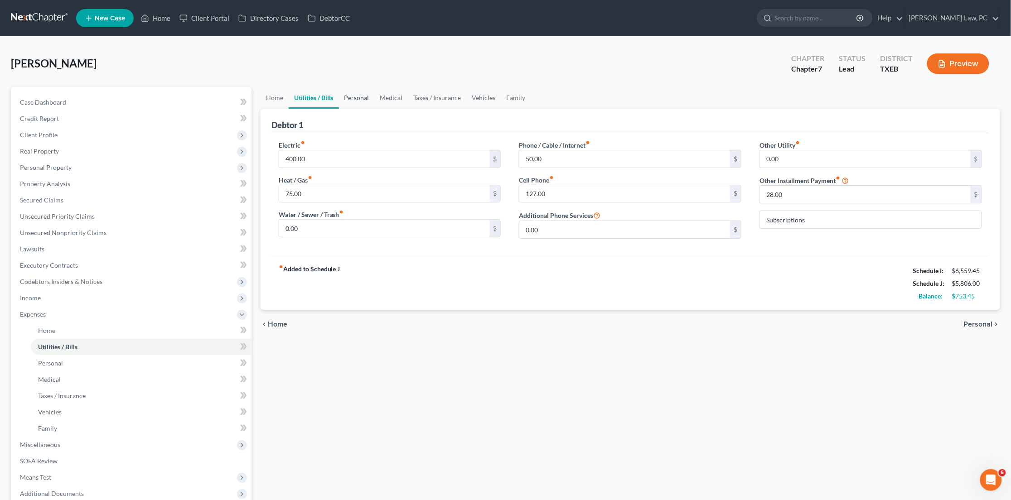 Image resolution: width=1011 pixels, height=500 pixels. What do you see at coordinates (896, 69) in the screenshot?
I see `div: TXEB` at bounding box center [896, 69].